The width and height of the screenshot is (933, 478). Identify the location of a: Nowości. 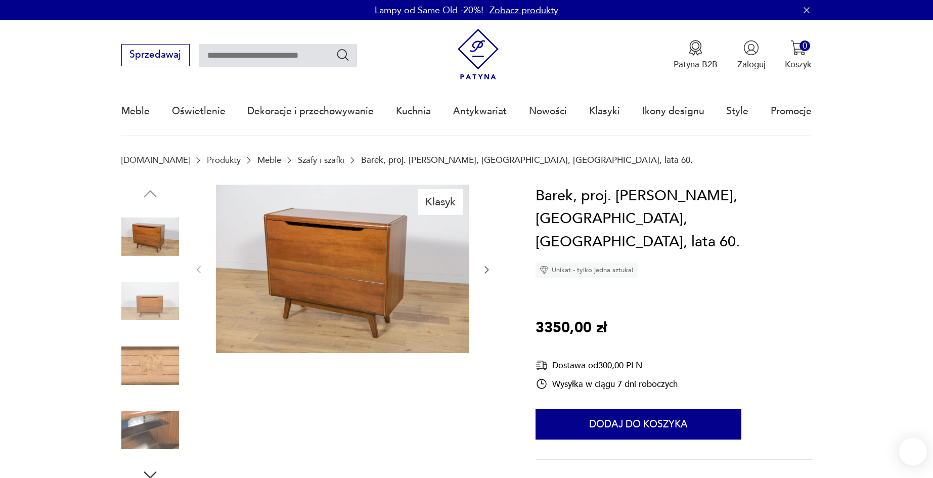
(548, 111).